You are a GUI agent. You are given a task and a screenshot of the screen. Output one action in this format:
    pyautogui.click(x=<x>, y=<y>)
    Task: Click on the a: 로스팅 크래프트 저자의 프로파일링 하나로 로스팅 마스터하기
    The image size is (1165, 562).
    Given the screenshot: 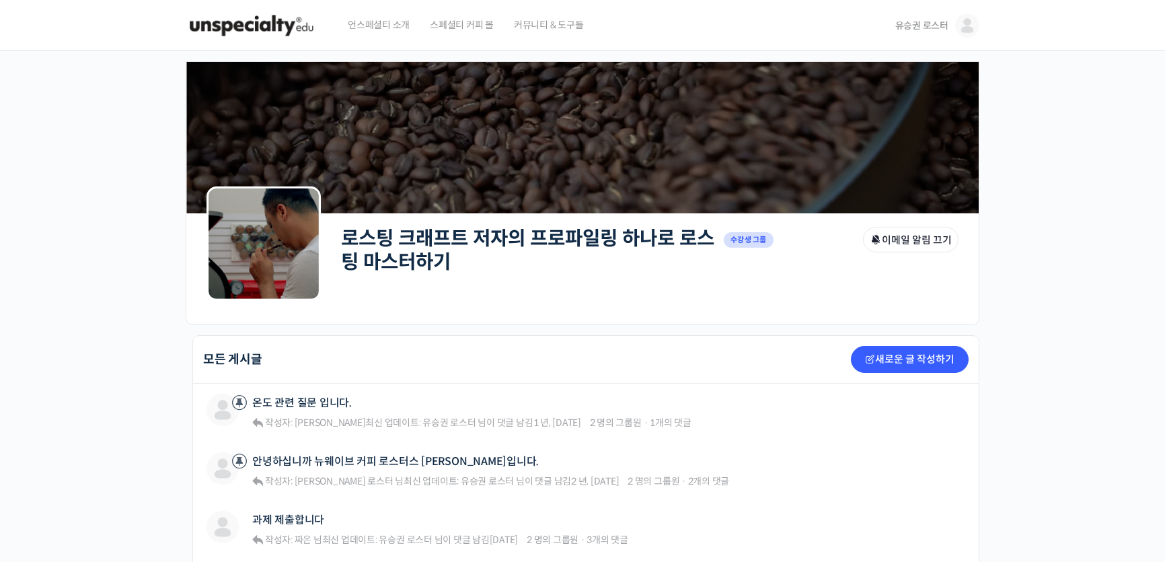 What is the action you would take?
    pyautogui.click(x=527, y=250)
    